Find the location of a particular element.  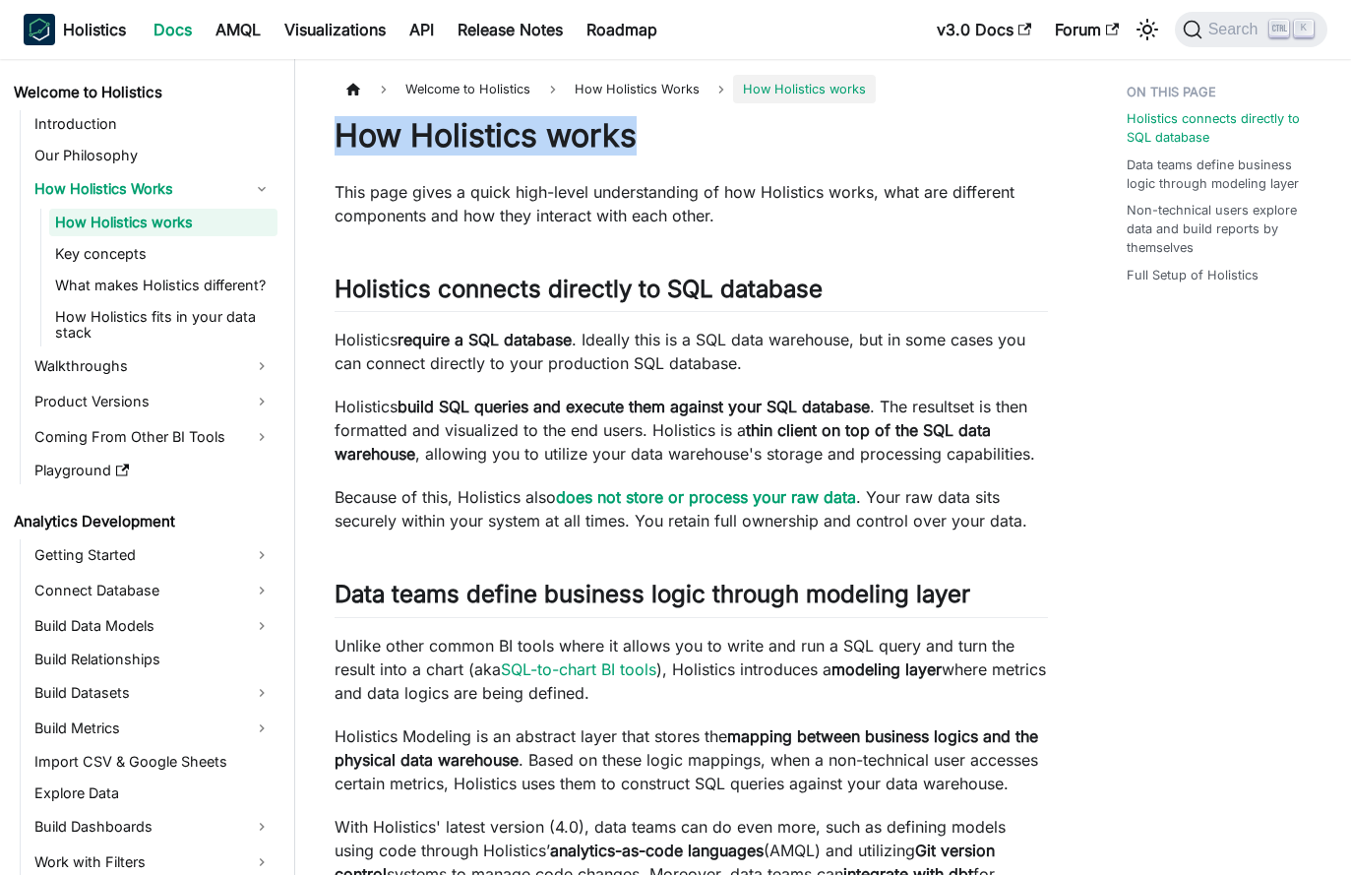

a: How Holistics works is located at coordinates (163, 222).